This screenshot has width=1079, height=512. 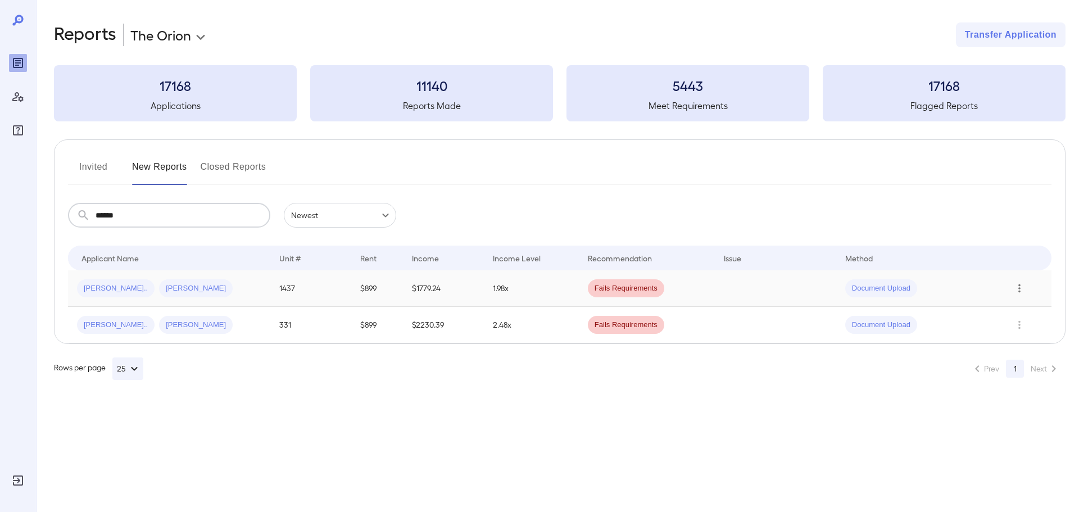 What do you see at coordinates (311, 325) in the screenshot?
I see `td: 331` at bounding box center [311, 325].